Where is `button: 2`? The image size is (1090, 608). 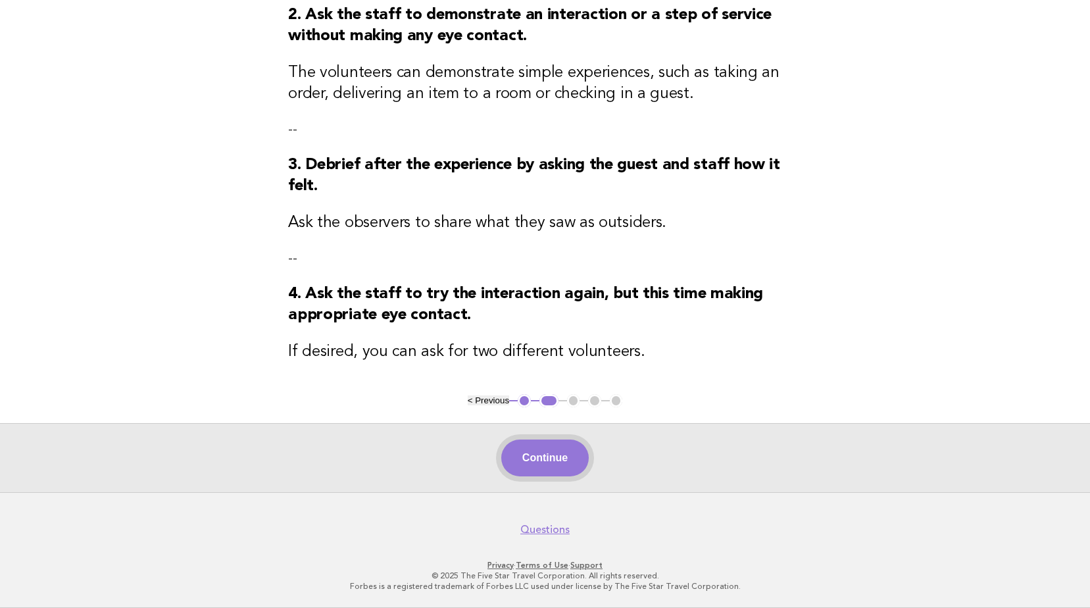 button: 2 is located at coordinates (549, 401).